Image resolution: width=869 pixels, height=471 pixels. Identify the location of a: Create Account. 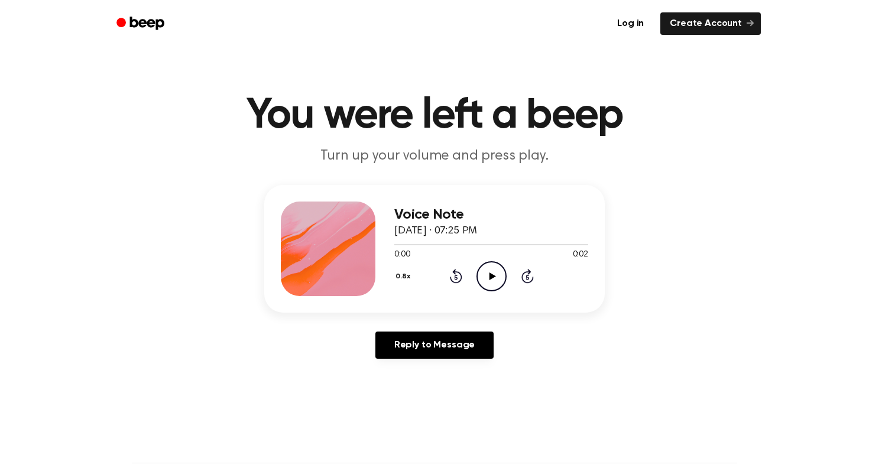
(711, 24).